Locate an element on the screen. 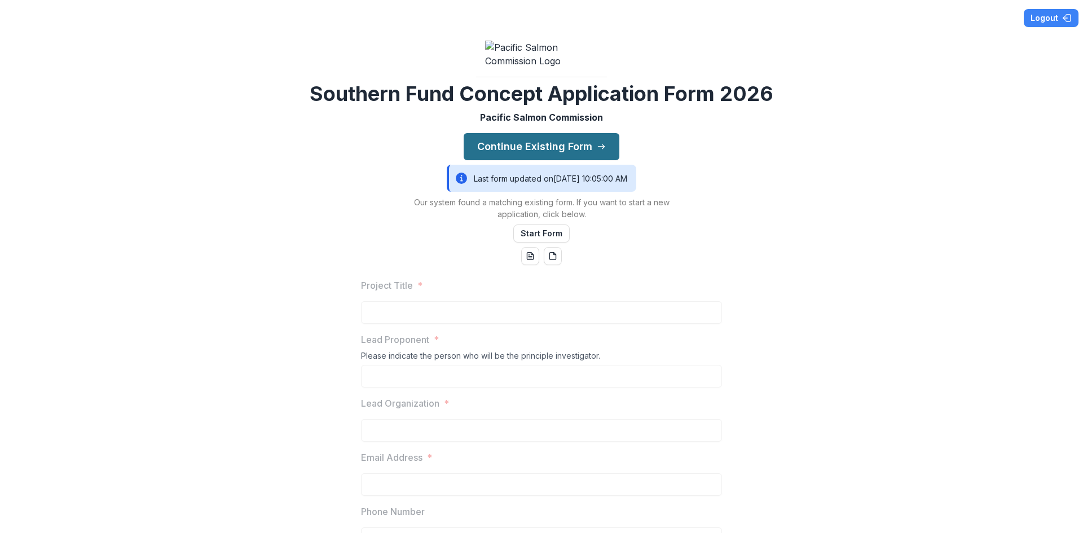  p: Lead Proponent is located at coordinates (395, 340).